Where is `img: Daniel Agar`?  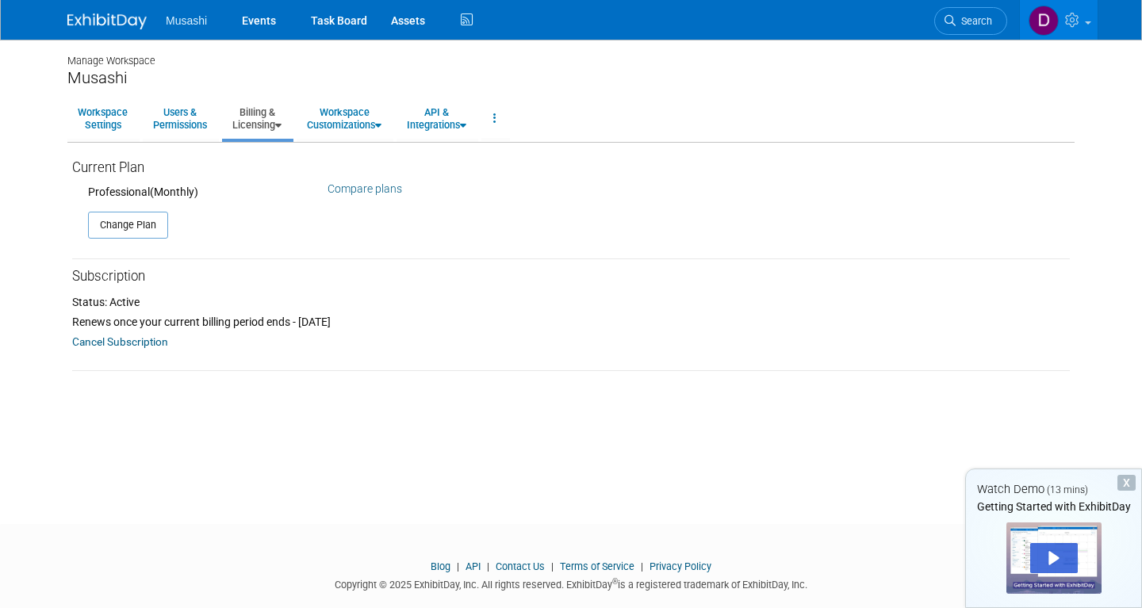 img: Daniel Agar is located at coordinates (1043, 21).